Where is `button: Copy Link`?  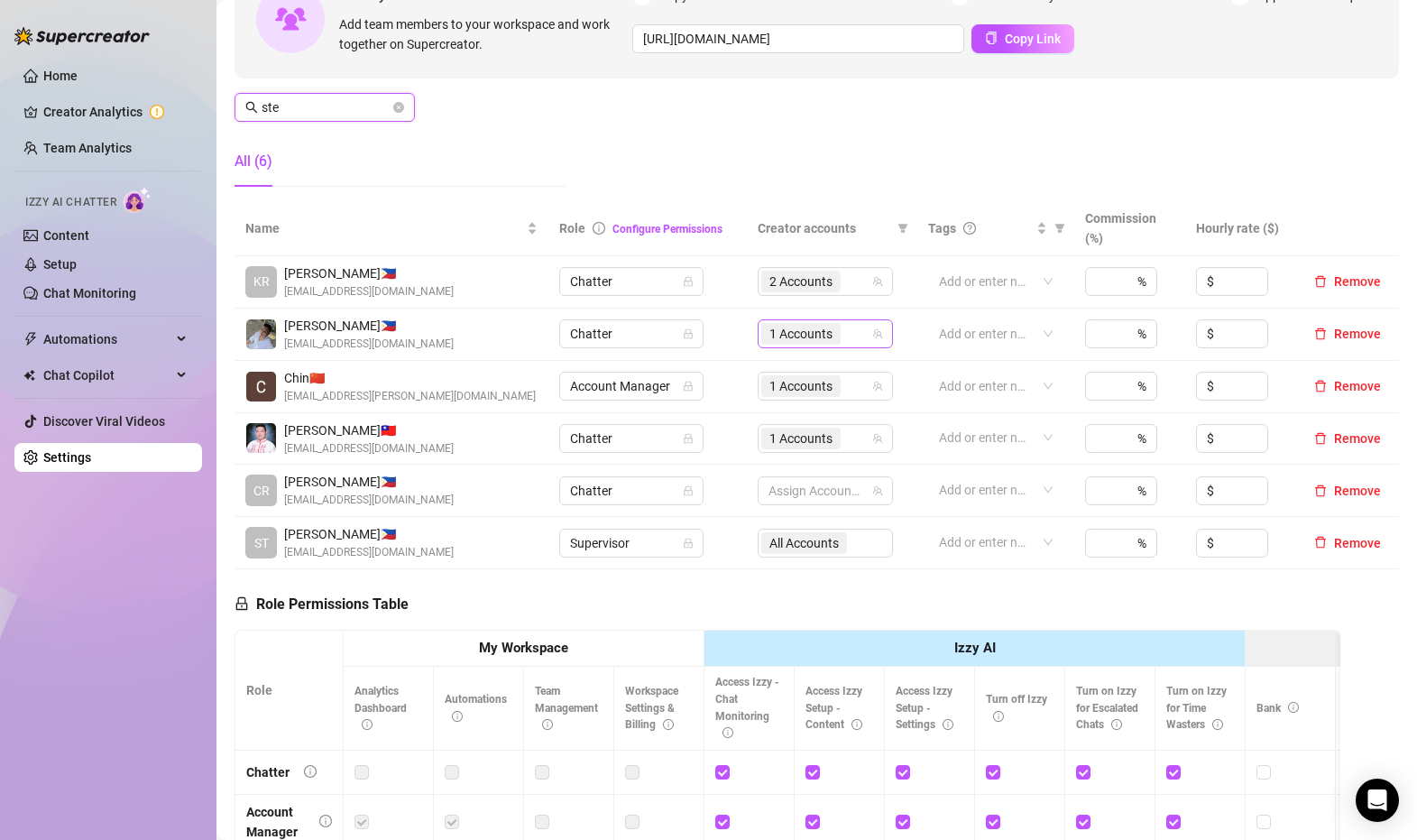 button: Copy Link is located at coordinates (1023, 39).